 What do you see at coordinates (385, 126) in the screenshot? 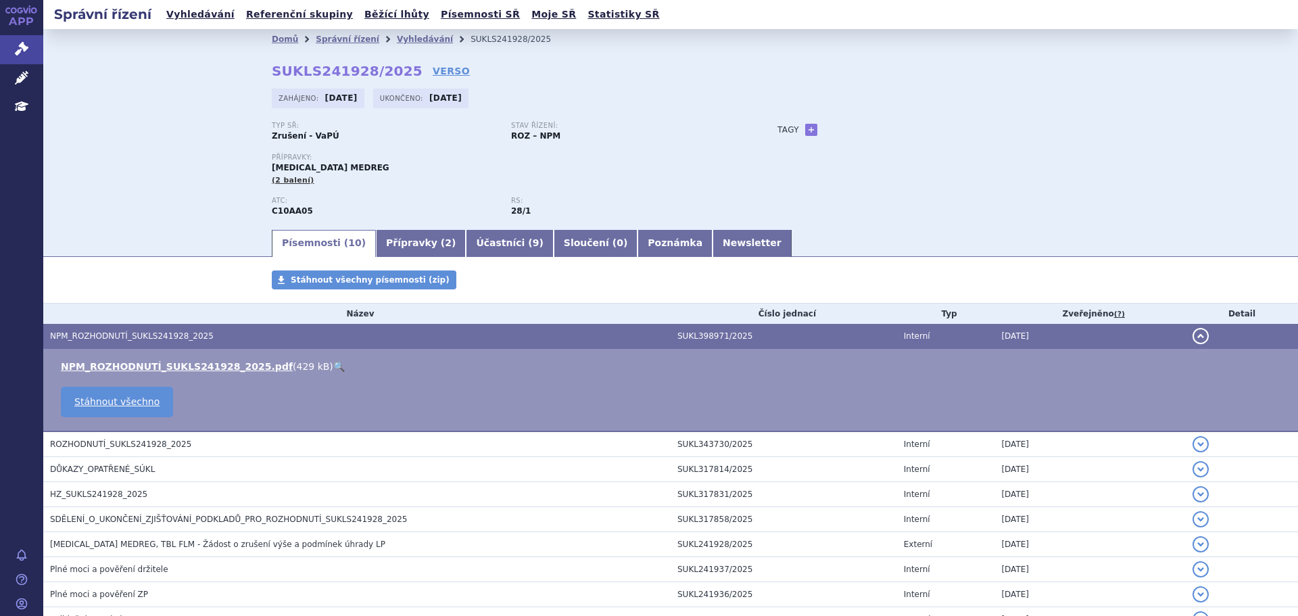
I see `p: Typ SŘ:` at bounding box center [385, 126].